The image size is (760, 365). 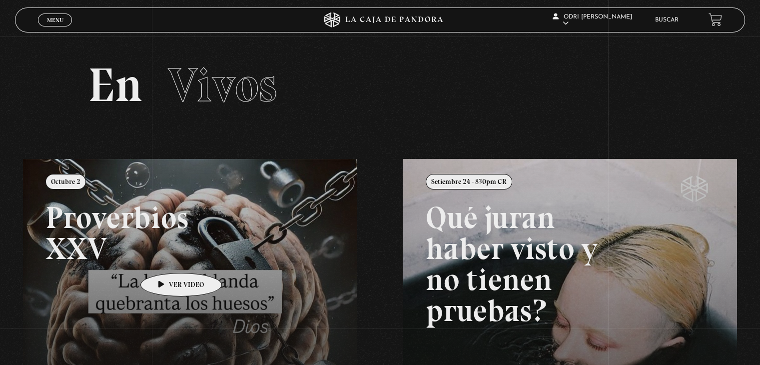 What do you see at coordinates (666, 20) in the screenshot?
I see `a: Buscar` at bounding box center [666, 20].